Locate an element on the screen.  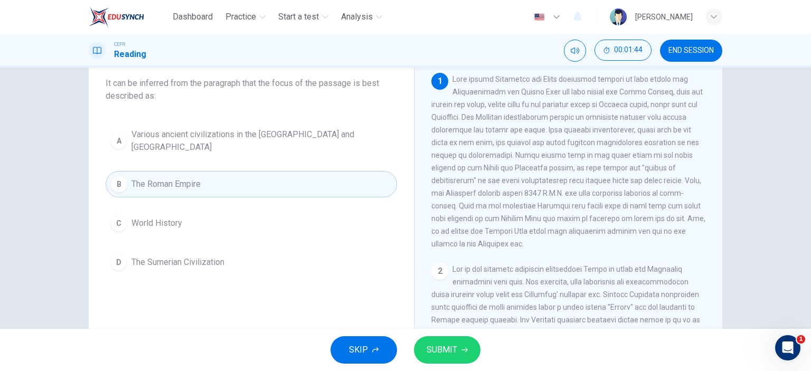
span: World History is located at coordinates (157, 223).